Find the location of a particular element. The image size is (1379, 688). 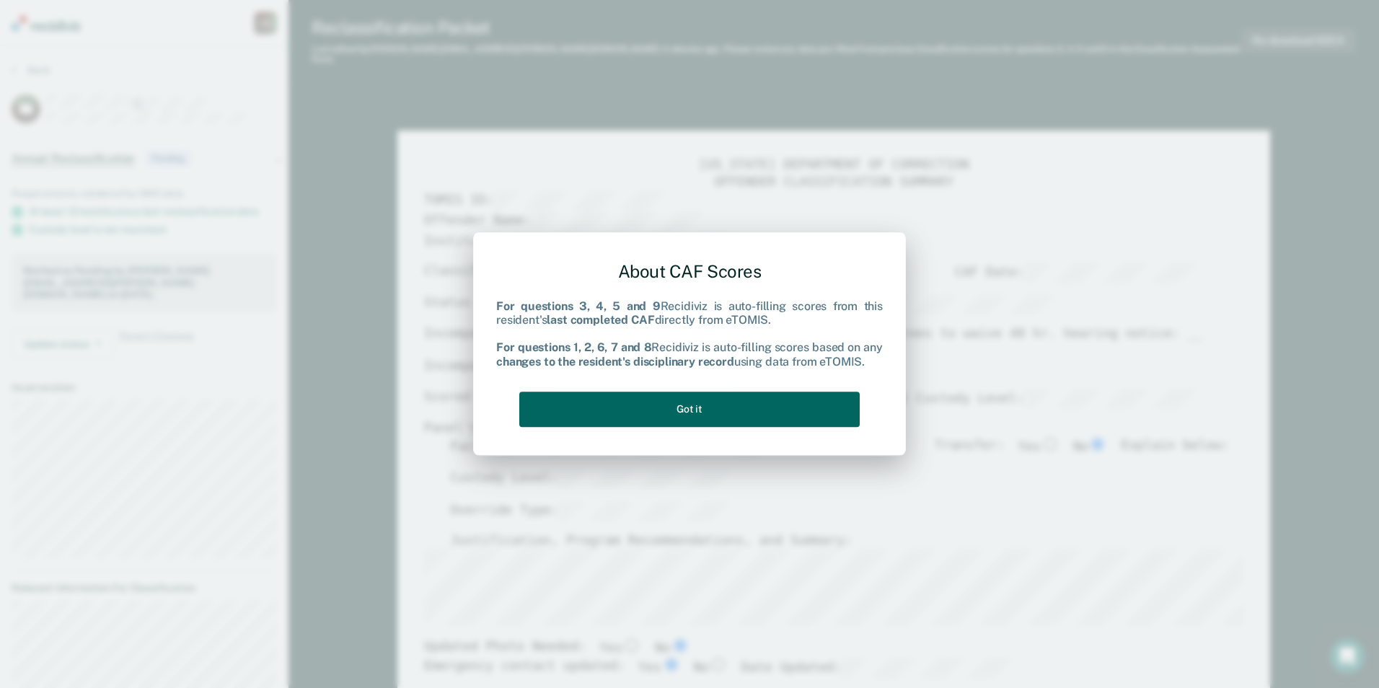

div: Recidiviz is auto-filling scores from this resident's directly from eTOMIS. Recidiviz is auto-fil... is located at coordinates (689, 334).